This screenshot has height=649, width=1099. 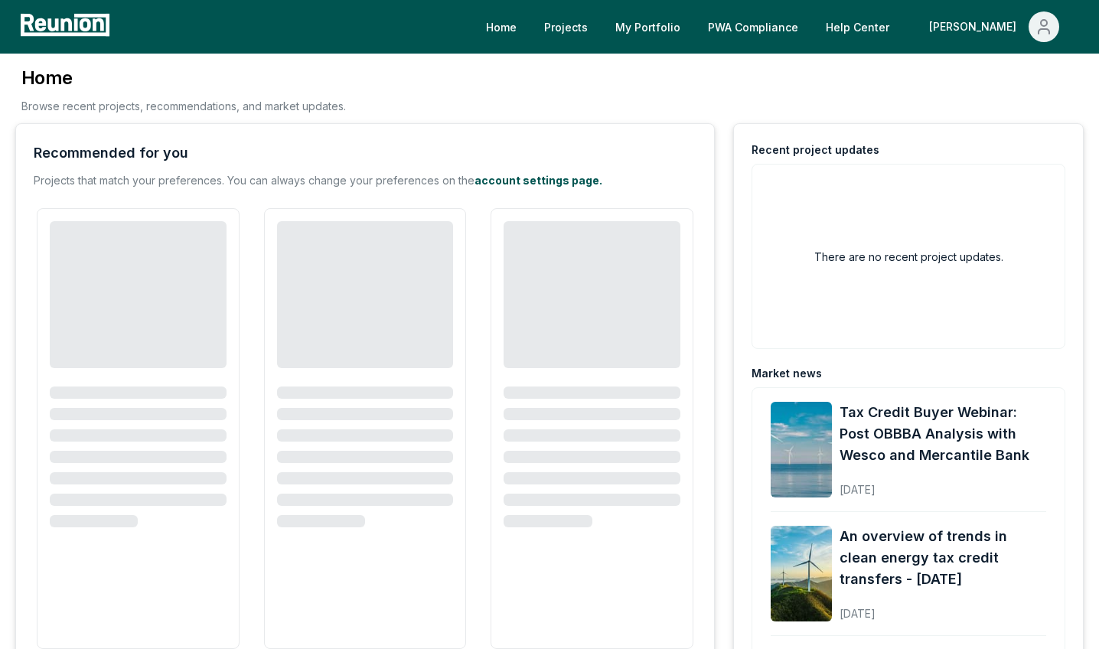 What do you see at coordinates (801, 573) in the screenshot?
I see `a: An overview of trends in clean energy tax credit transfers - August 2025` at bounding box center [801, 573].